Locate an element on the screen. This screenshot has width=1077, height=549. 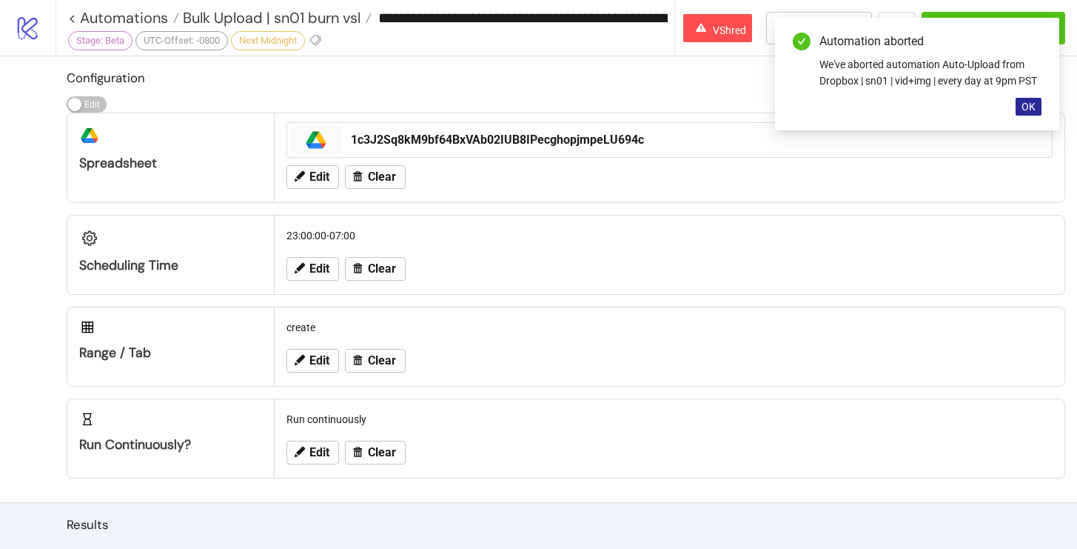
div: create is located at coordinates (669, 327).